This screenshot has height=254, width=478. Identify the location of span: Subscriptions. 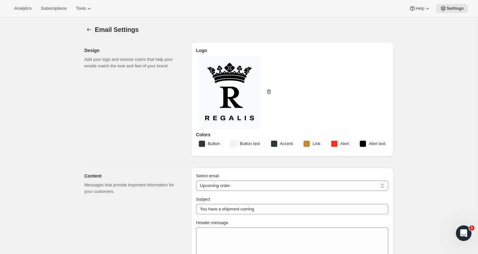
(54, 8).